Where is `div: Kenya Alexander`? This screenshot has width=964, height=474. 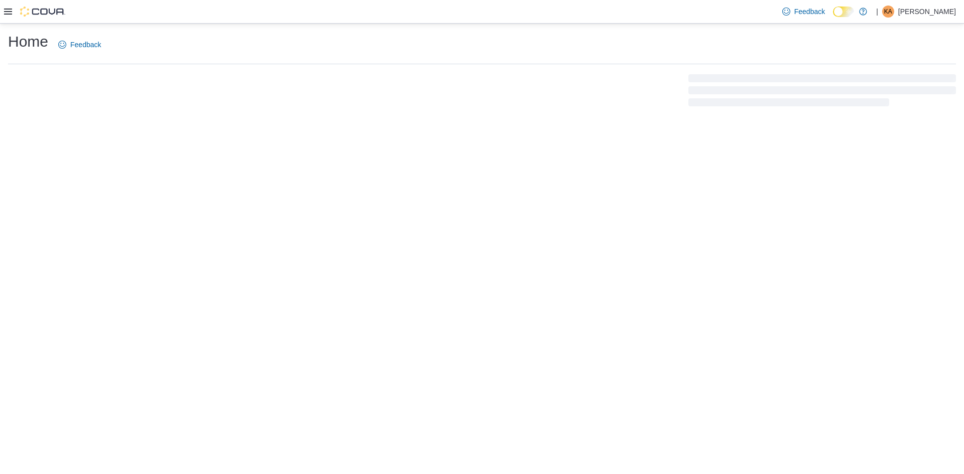
div: Kenya Alexander is located at coordinates (888, 12).